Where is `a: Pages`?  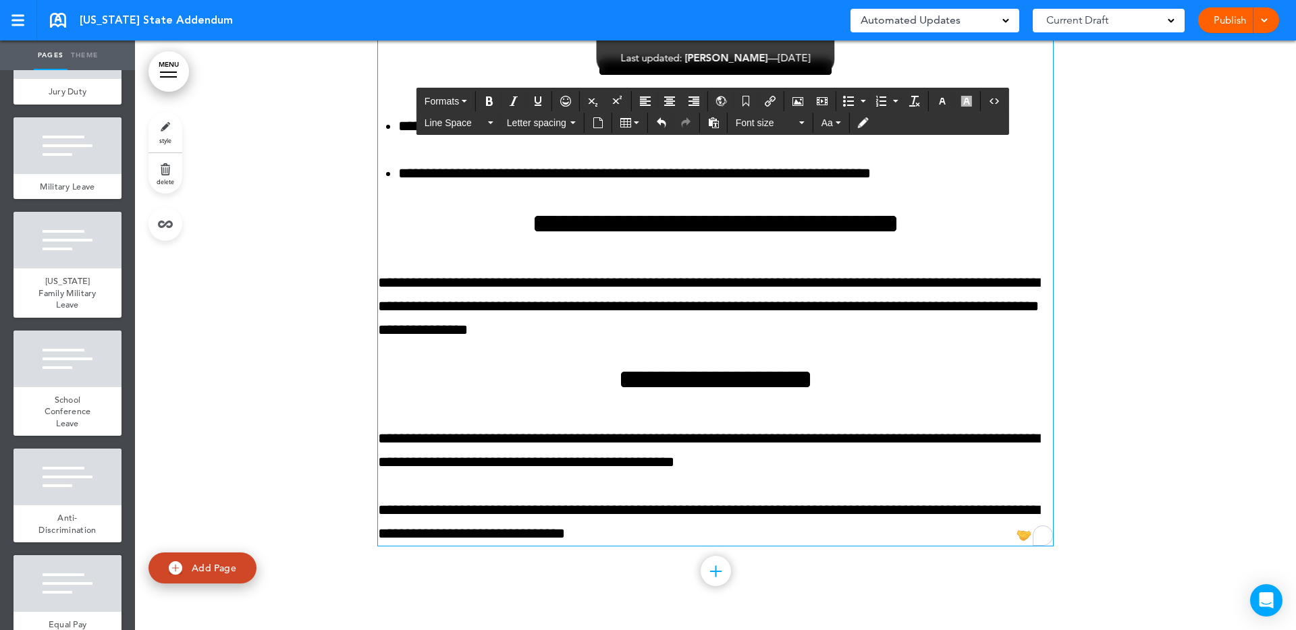
a: Pages is located at coordinates (51, 55).